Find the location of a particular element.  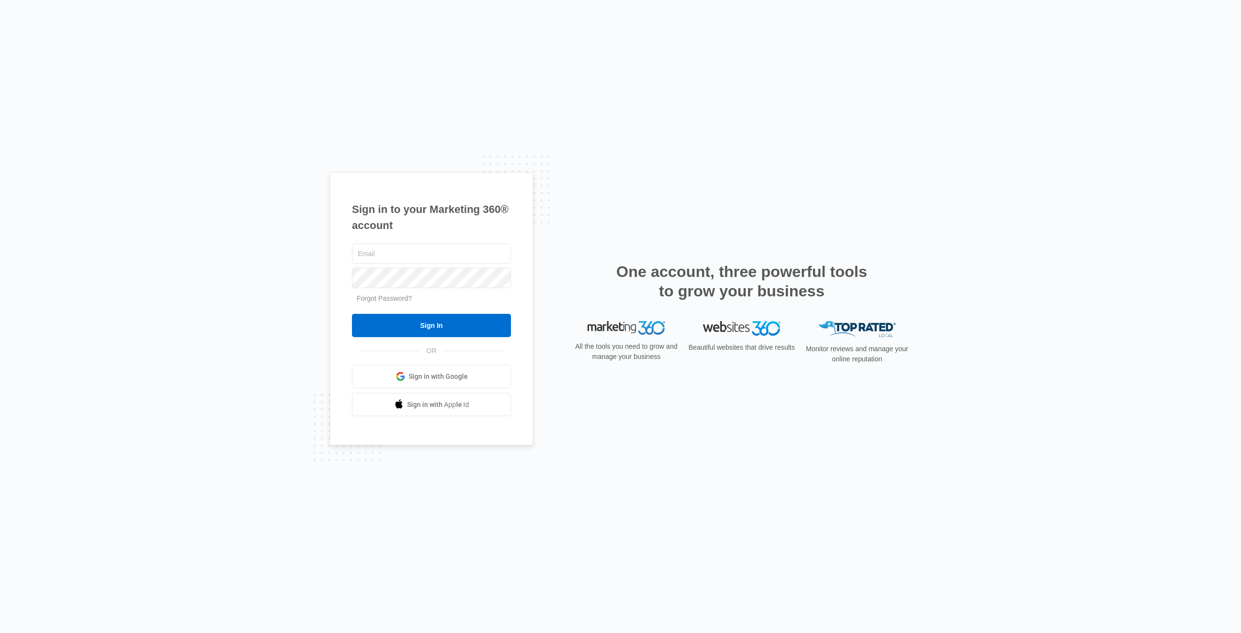

p: All the tools you need to grow and manage your business is located at coordinates (626, 351).